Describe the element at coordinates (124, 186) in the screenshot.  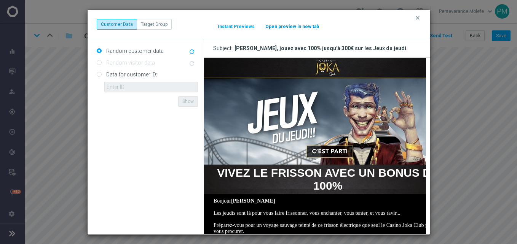
I see `td: Bonjour Les jeudis sont là pour vous faire frissonner, vous enchanter, vous tenter, et vous ravir...` at that location.